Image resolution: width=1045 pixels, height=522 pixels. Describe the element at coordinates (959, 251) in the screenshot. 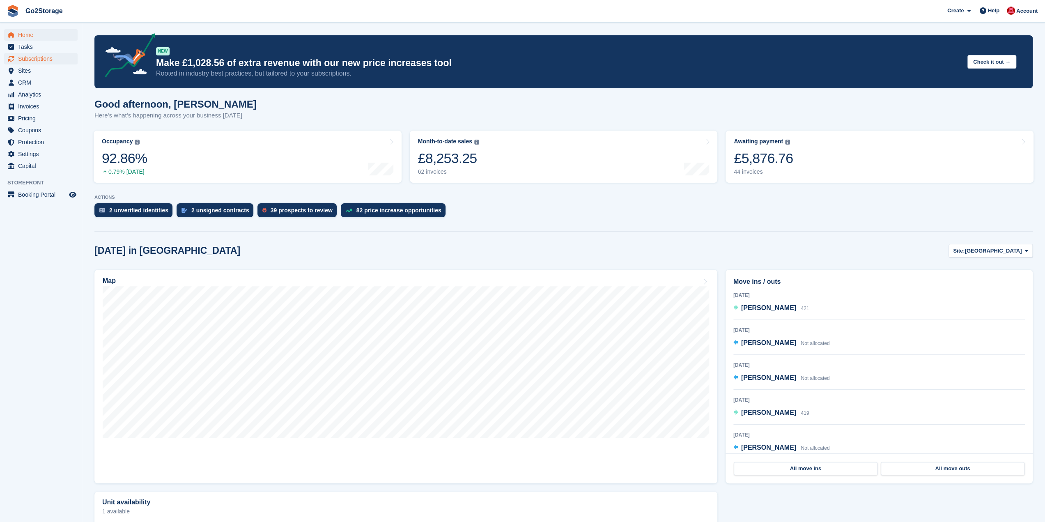

I see `span: Site:` at that location.